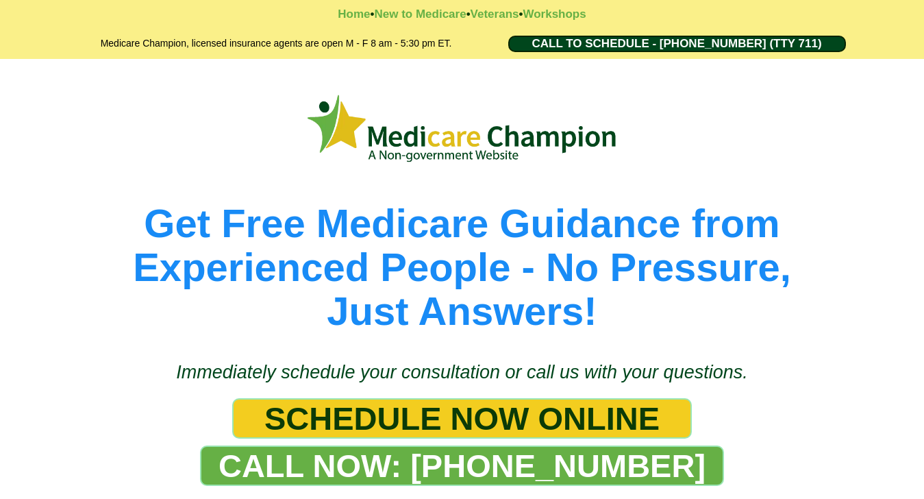 This screenshot has width=924, height=499. Describe the element at coordinates (354, 14) in the screenshot. I see `a: Home` at that location.